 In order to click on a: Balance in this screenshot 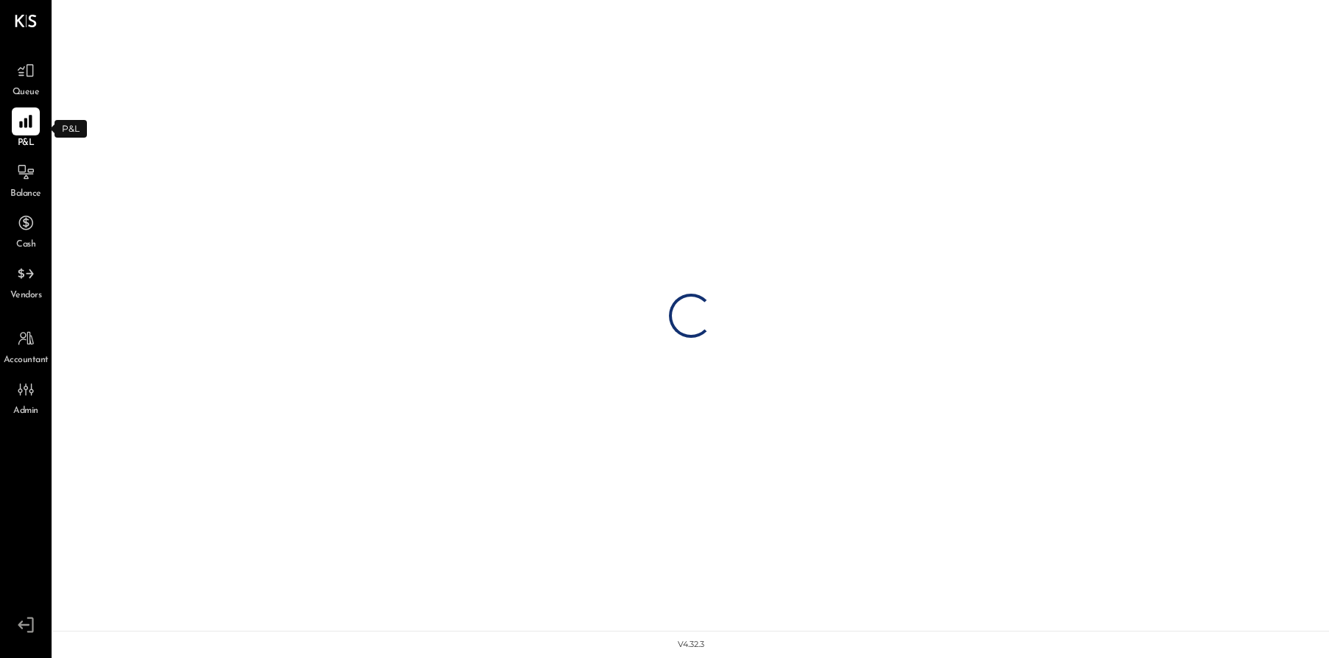, I will do `click(26, 180)`.